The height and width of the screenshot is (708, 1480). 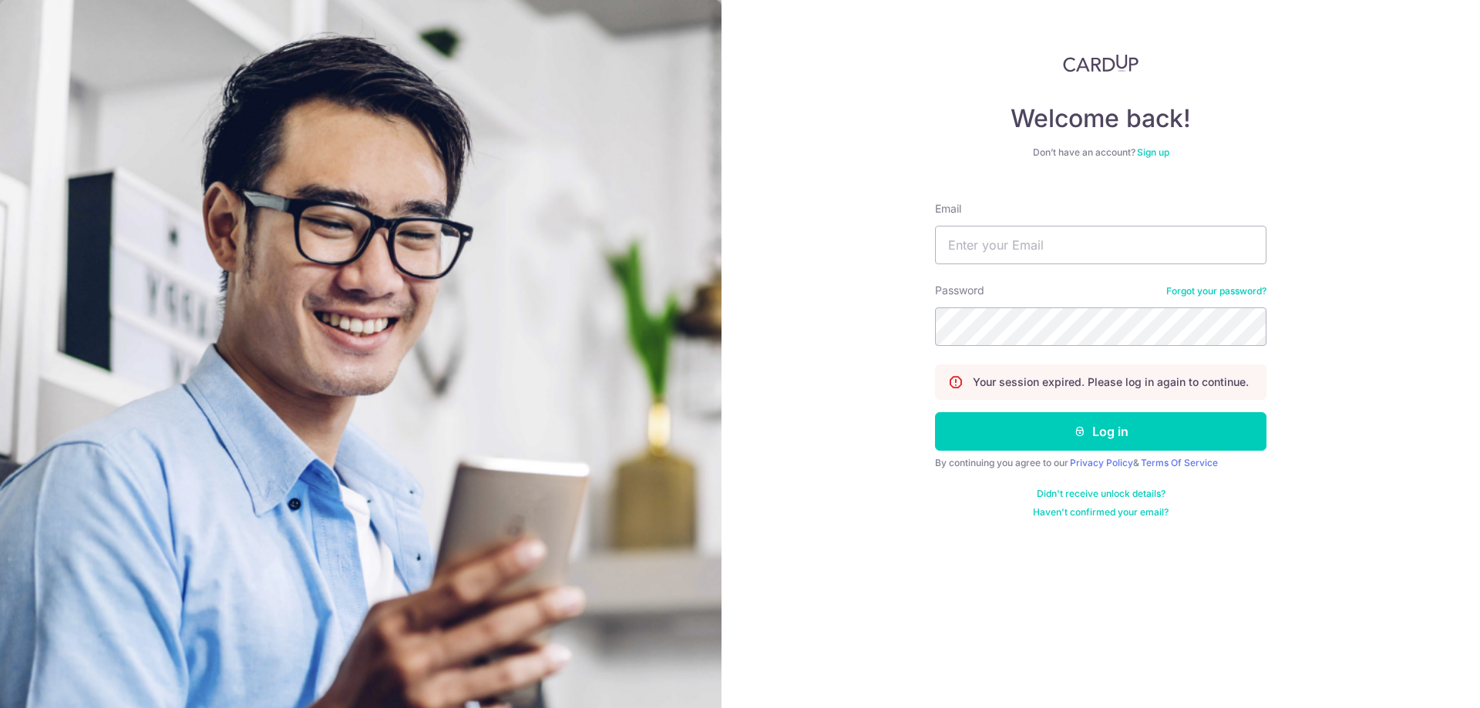 I want to click on label: Email, so click(x=948, y=209).